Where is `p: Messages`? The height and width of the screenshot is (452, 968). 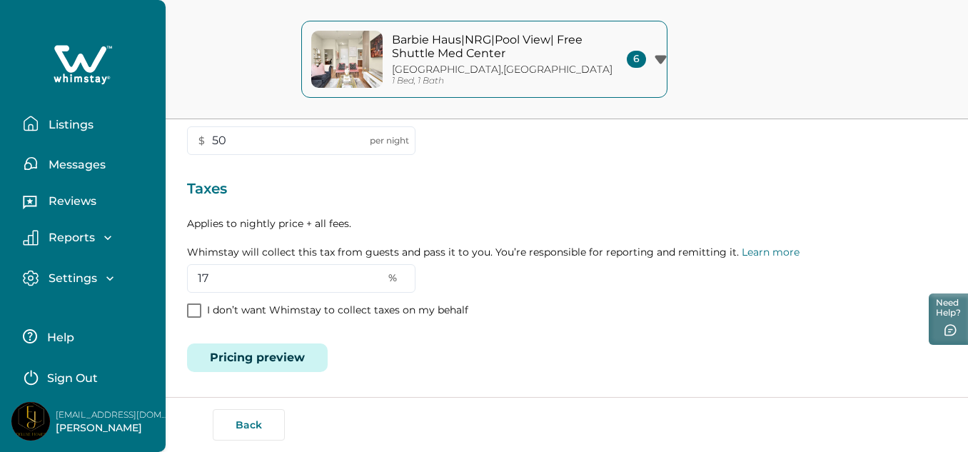 p: Messages is located at coordinates (75, 165).